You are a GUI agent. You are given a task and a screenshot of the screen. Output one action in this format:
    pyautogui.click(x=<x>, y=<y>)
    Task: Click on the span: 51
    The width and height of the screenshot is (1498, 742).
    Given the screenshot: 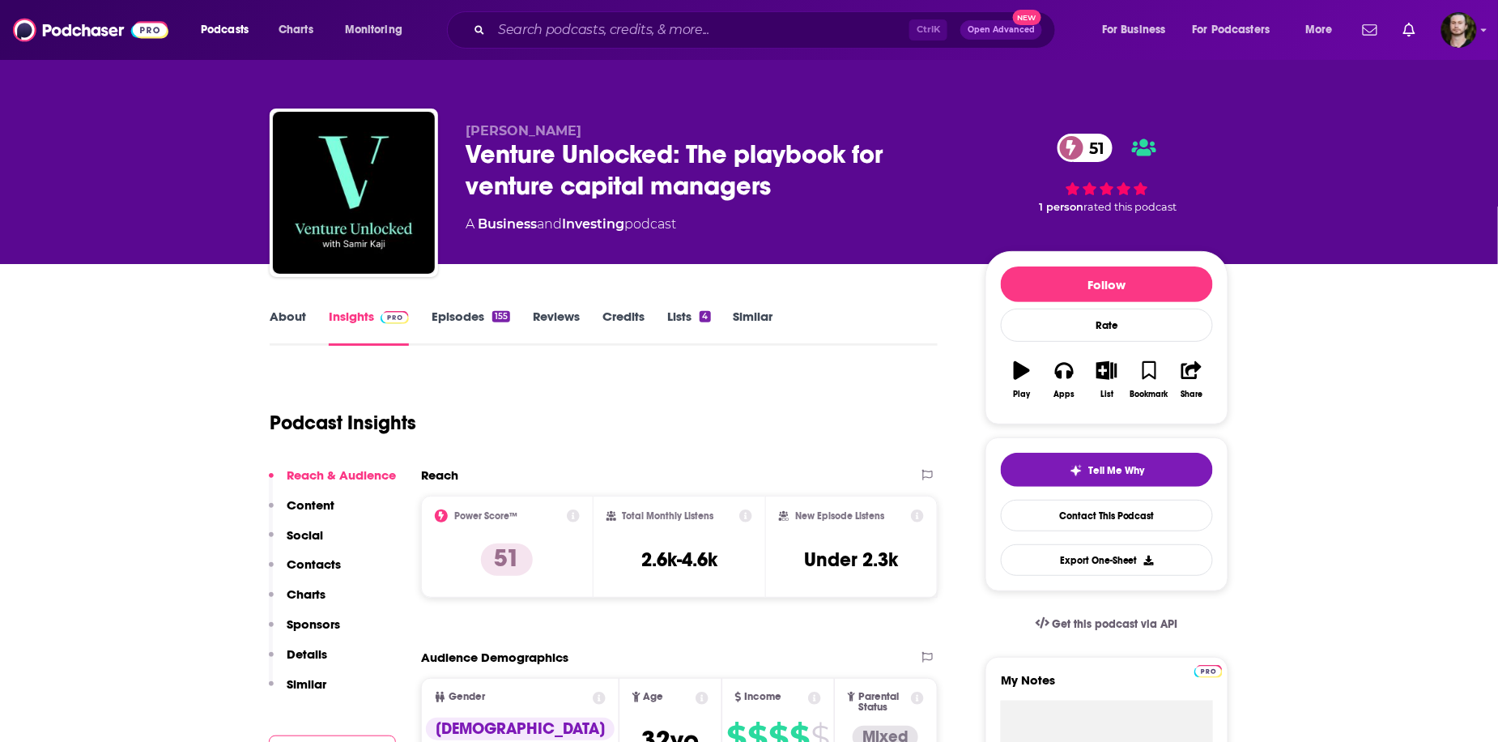 What is the action you would take?
    pyautogui.click(x=1093, y=147)
    